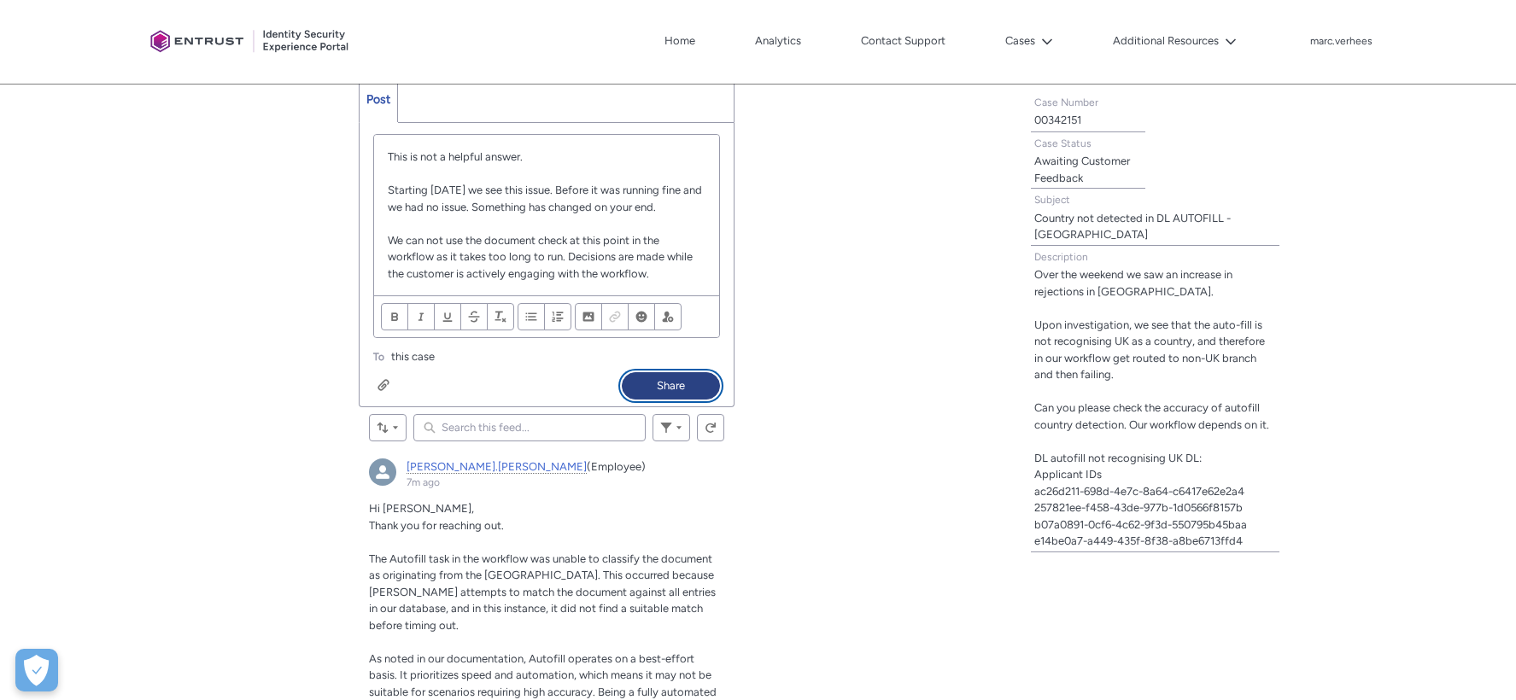  I want to click on button: Bulleted List, so click(531, 317).